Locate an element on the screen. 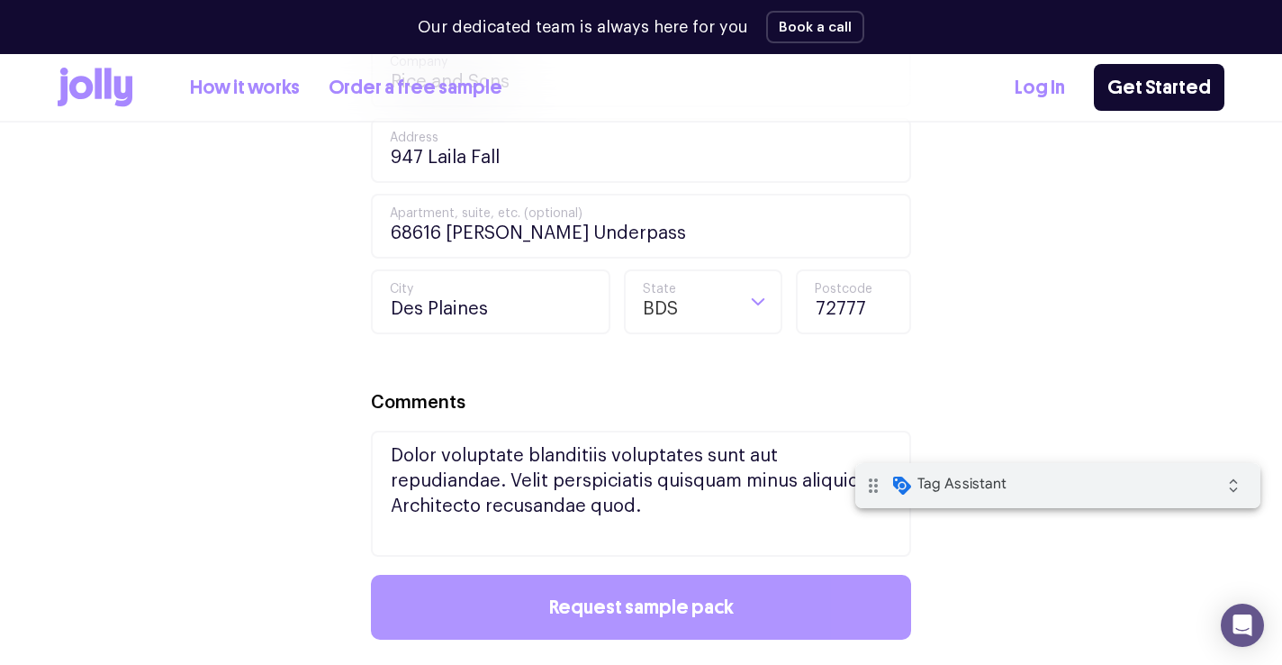 The height and width of the screenshot is (665, 1282). a: Order a free sample is located at coordinates (415, 87).